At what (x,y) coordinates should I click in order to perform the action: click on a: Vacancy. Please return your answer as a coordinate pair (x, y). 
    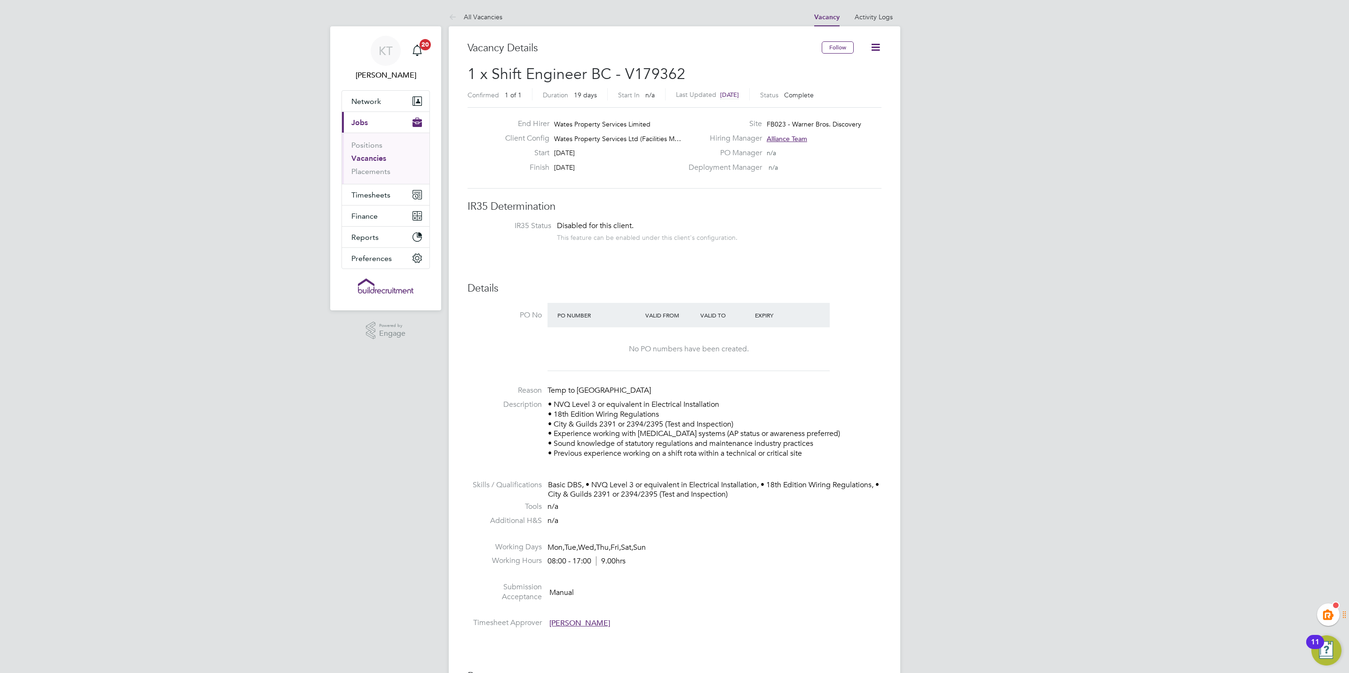
    Looking at the image, I should click on (827, 17).